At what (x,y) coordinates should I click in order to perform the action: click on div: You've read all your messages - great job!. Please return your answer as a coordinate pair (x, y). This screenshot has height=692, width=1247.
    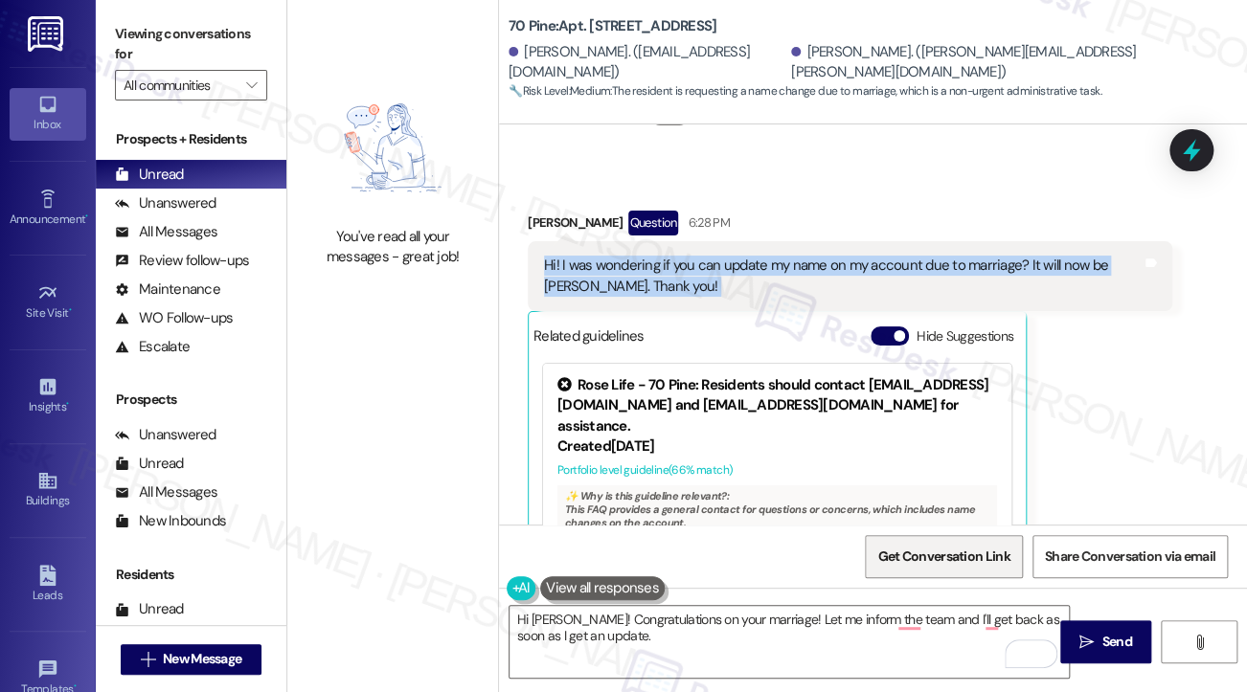
    Looking at the image, I should click on (393, 247).